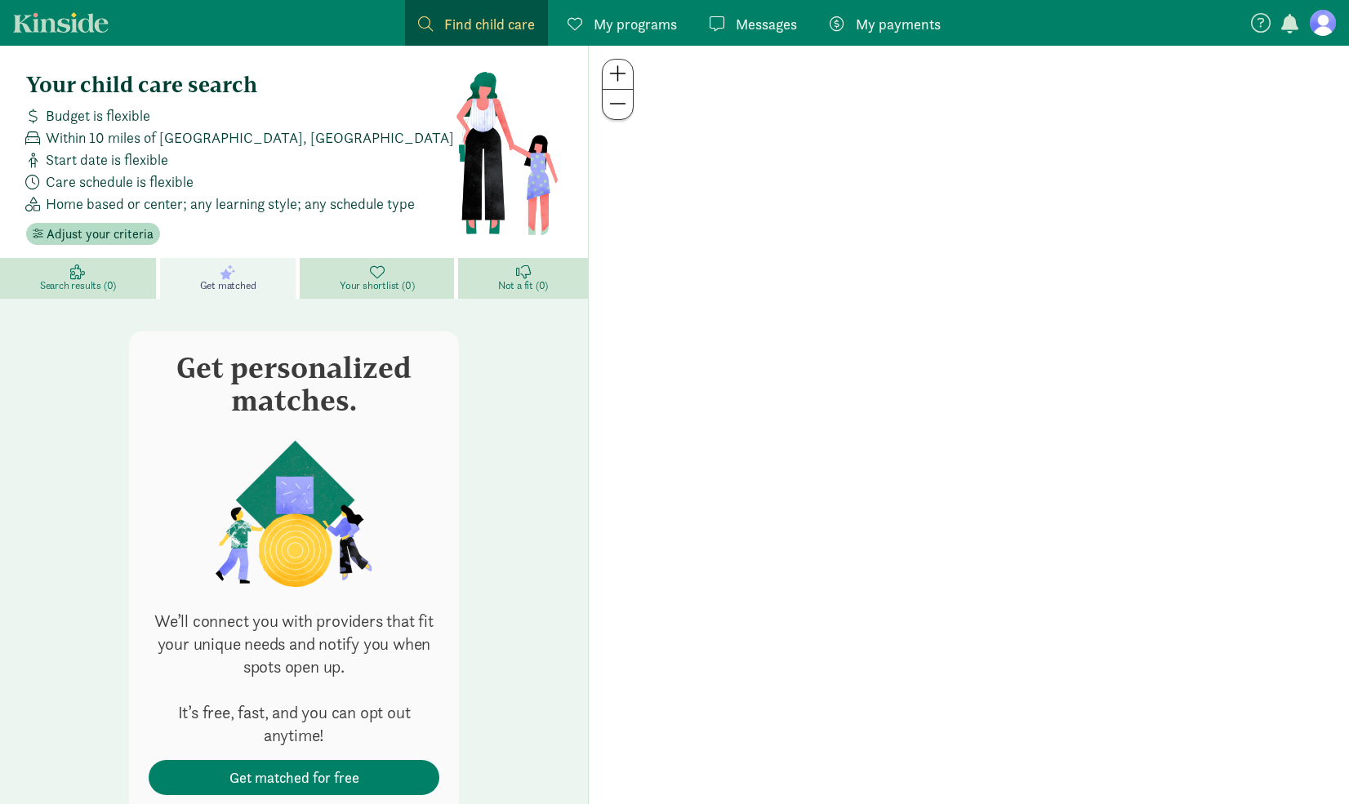  I want to click on span: Start date is flexible, so click(107, 159).